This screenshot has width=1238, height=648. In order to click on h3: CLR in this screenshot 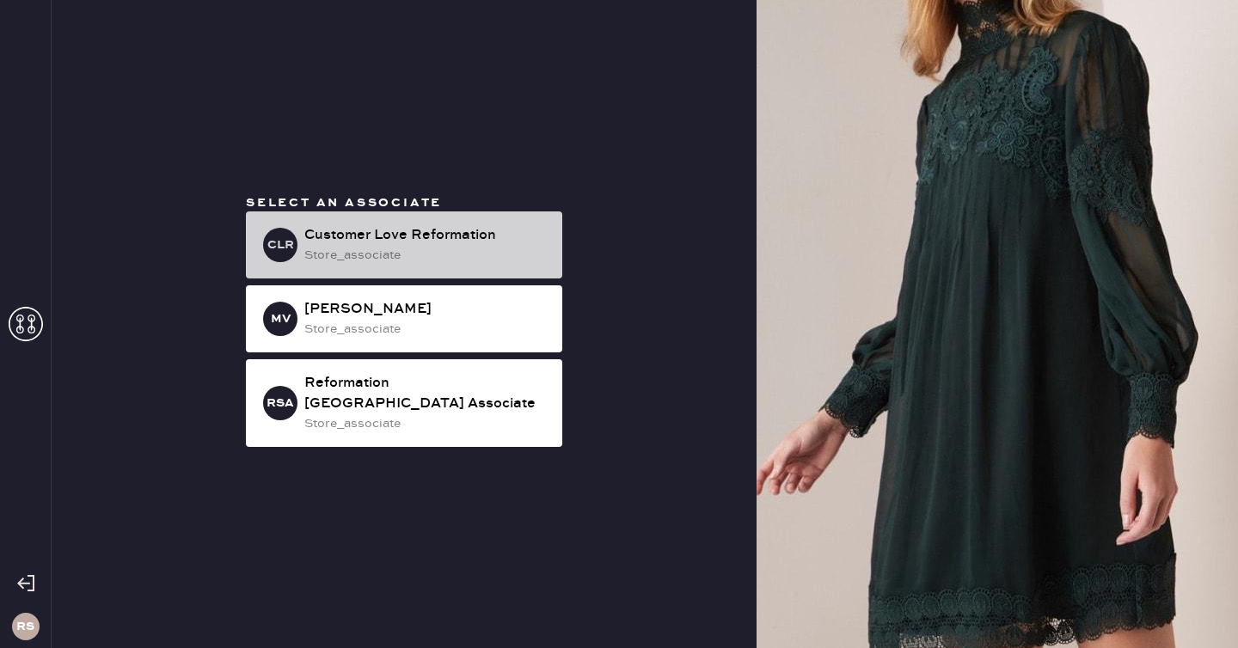, I will do `click(280, 245)`.